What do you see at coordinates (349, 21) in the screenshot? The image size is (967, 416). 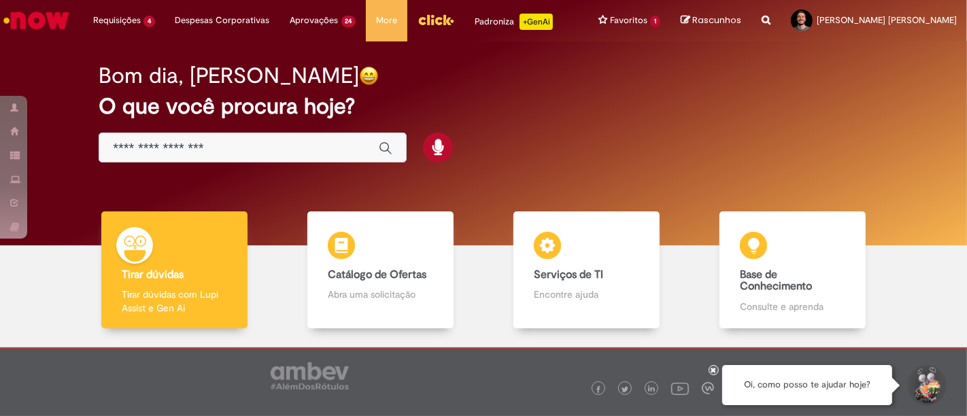 I see `span: 24` at bounding box center [349, 21].